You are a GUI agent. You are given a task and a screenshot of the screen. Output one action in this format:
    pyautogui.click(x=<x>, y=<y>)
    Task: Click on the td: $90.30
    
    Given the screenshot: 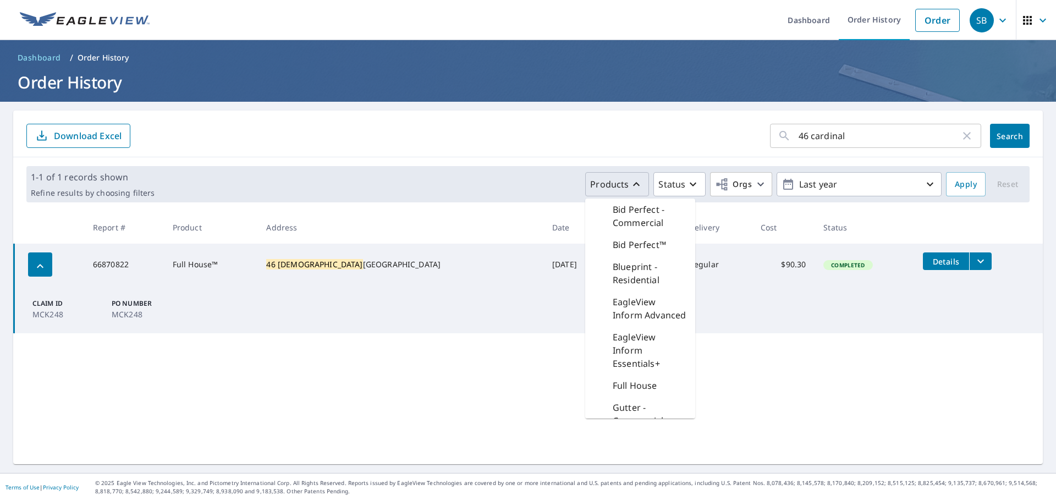 What is the action you would take?
    pyautogui.click(x=783, y=264)
    